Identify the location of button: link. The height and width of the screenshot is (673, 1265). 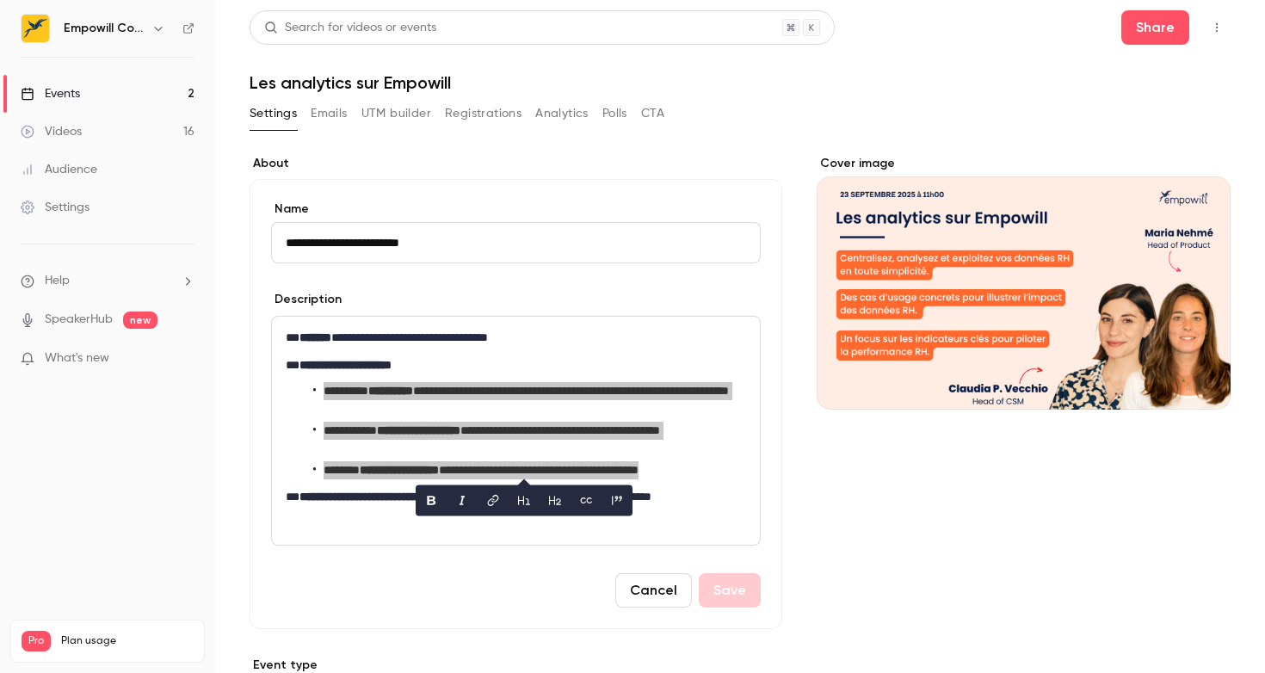
(493, 501).